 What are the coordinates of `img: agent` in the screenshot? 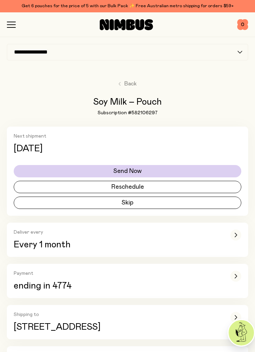 It's located at (241, 332).